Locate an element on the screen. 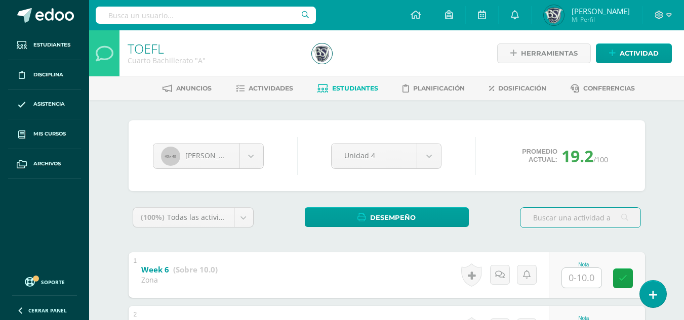 This screenshot has height=320, width=684. div: Zona is located at coordinates (179, 280).